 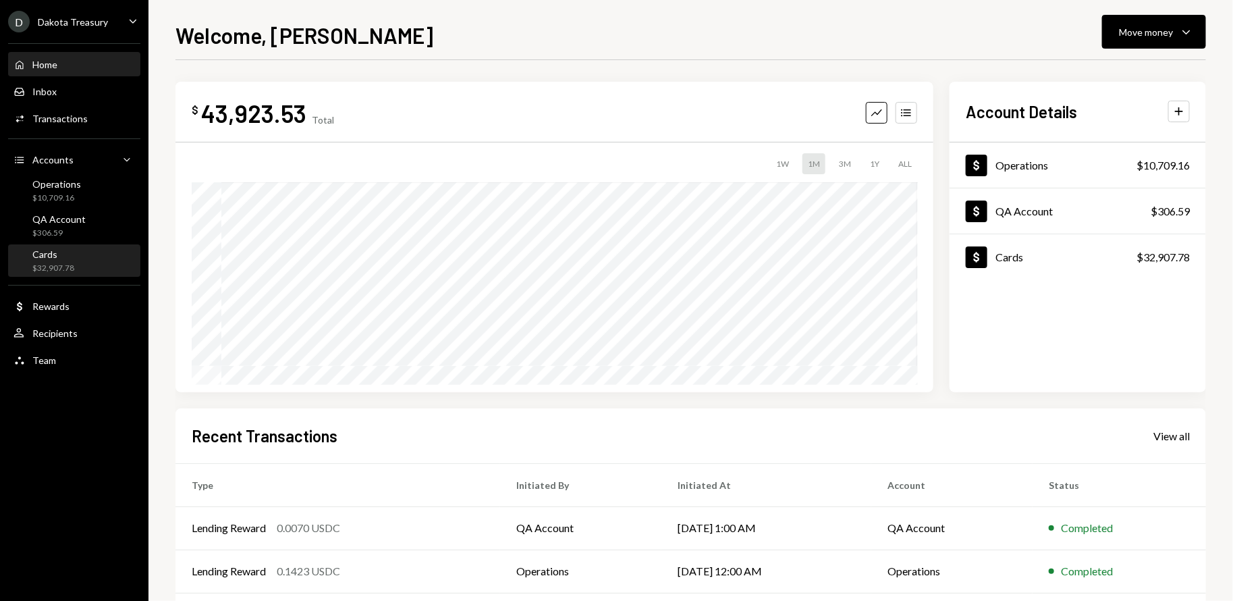 What do you see at coordinates (53, 159) in the screenshot?
I see `div: Accounts` at bounding box center [53, 159].